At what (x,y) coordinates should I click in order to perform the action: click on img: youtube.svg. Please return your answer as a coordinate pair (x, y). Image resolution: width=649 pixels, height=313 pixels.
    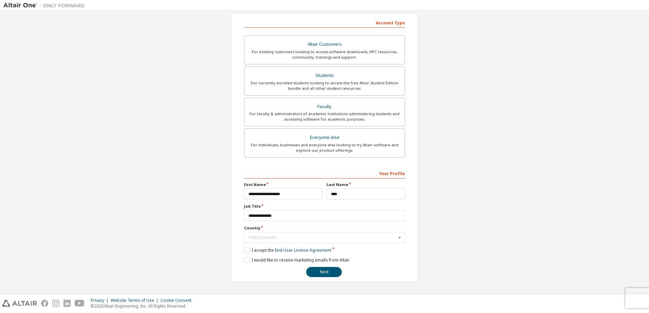
    Looking at the image, I should click on (79, 304).